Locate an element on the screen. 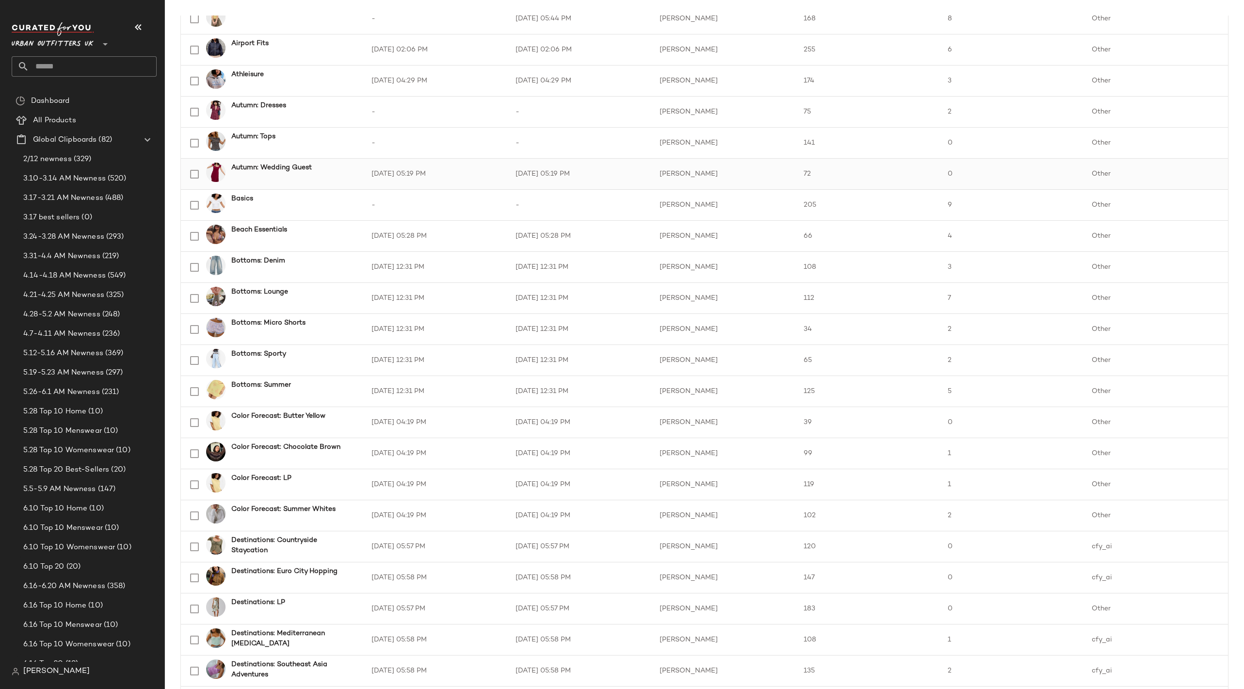  td: 108 is located at coordinates (868, 267).